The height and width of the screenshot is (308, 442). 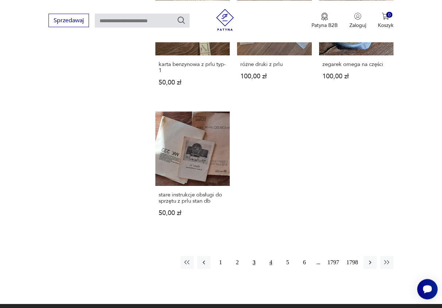 What do you see at coordinates (69, 21) in the screenshot?
I see `a: Sprzedawaj` at bounding box center [69, 21].